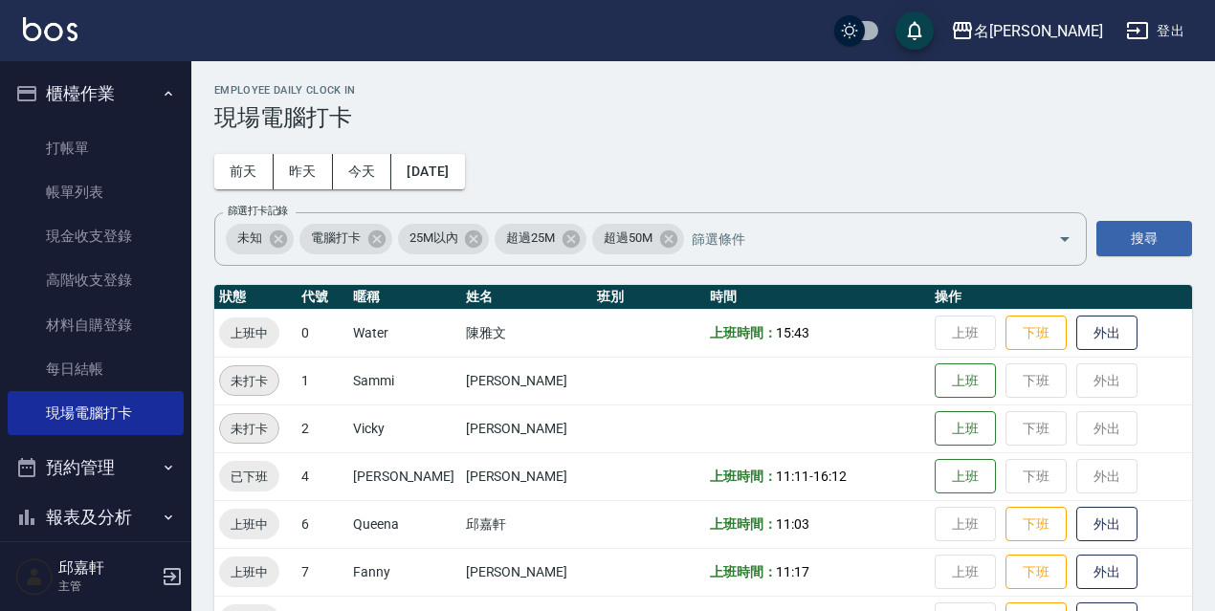  Describe the element at coordinates (50, 29) in the screenshot. I see `img: Logo` at that location.